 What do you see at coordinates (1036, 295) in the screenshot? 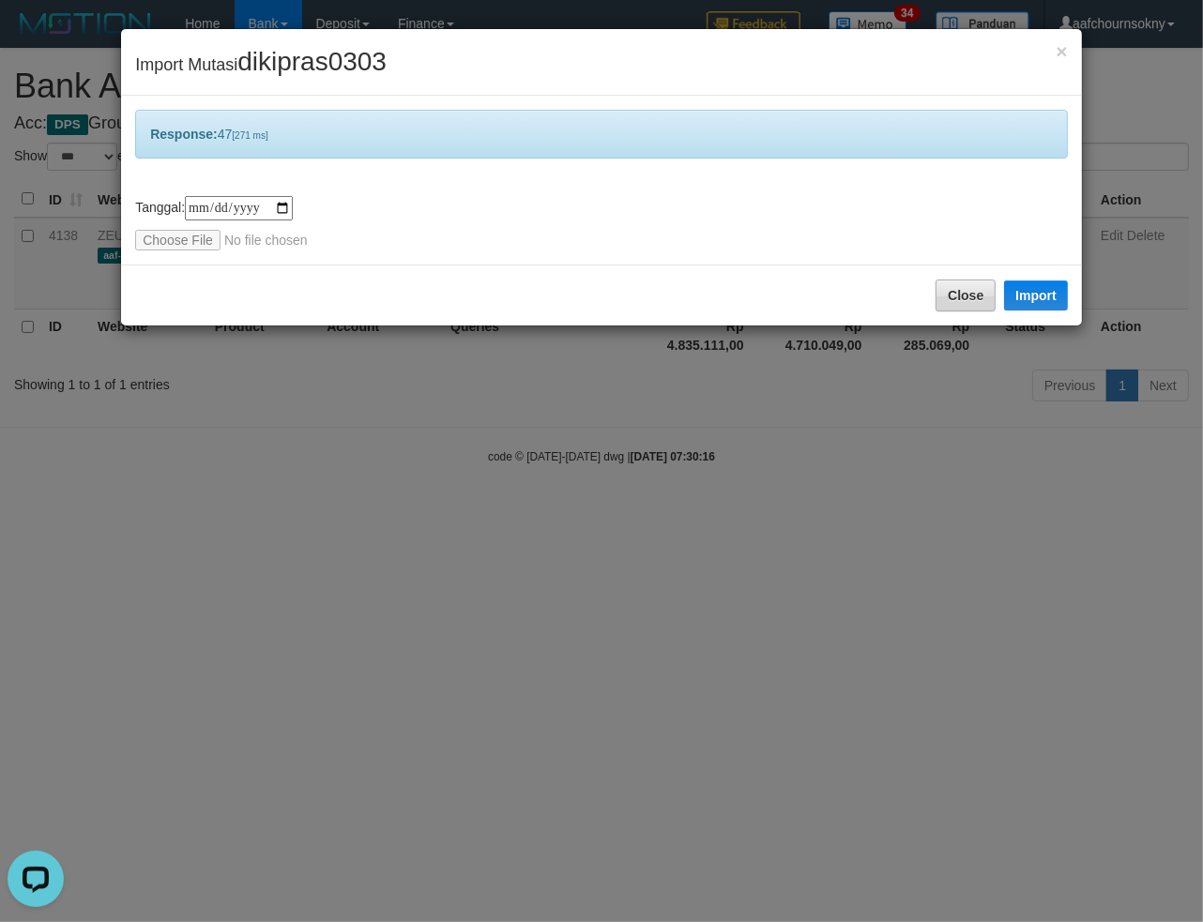
I see `button: Import` at bounding box center [1036, 295].